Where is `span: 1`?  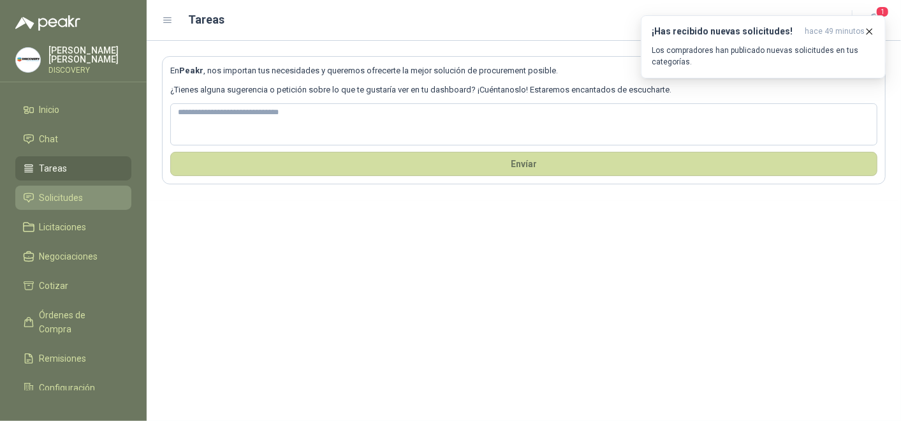
span: 1 is located at coordinates (882, 11).